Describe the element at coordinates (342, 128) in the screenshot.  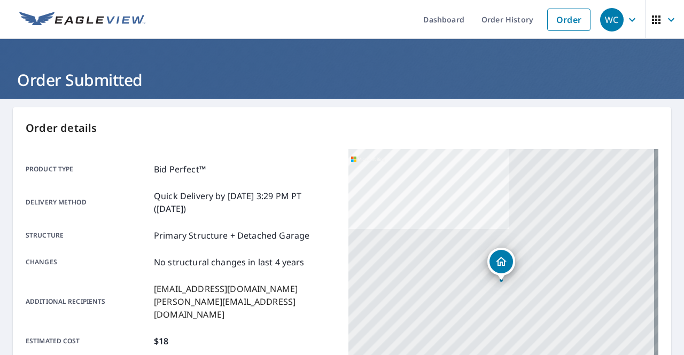
I see `p: Order details` at that location.